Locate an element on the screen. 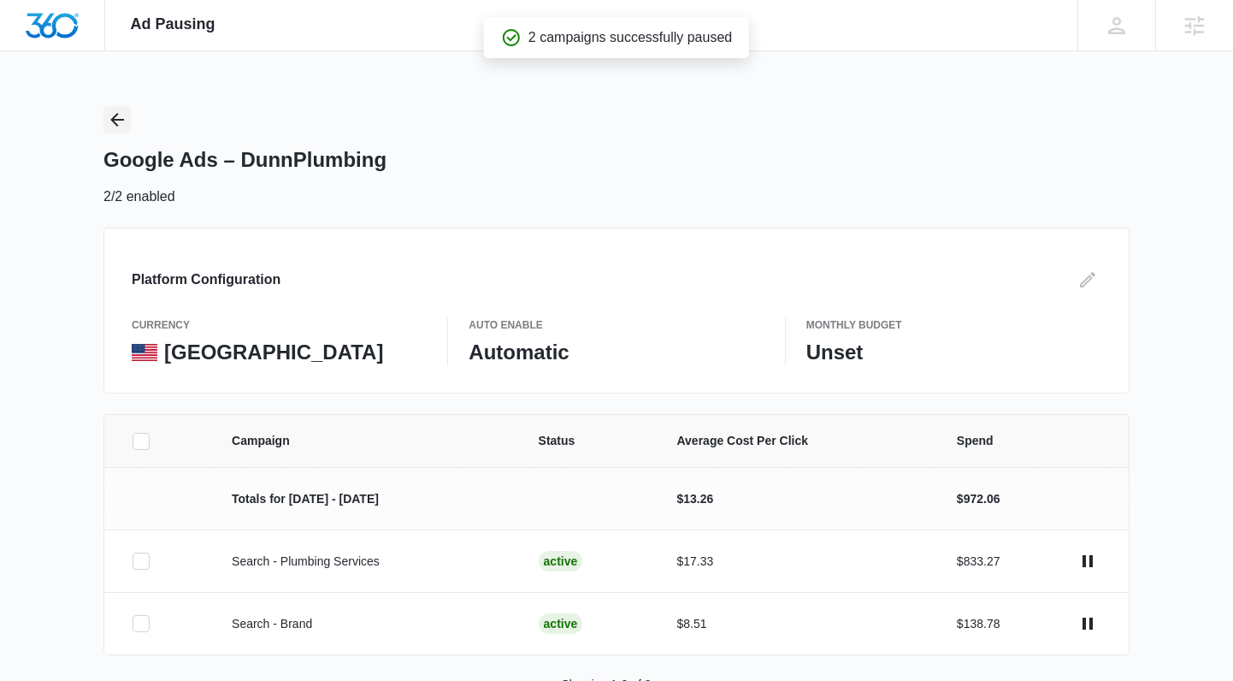 This screenshot has width=1233, height=681. span: Campaign is located at coordinates (364, 441).